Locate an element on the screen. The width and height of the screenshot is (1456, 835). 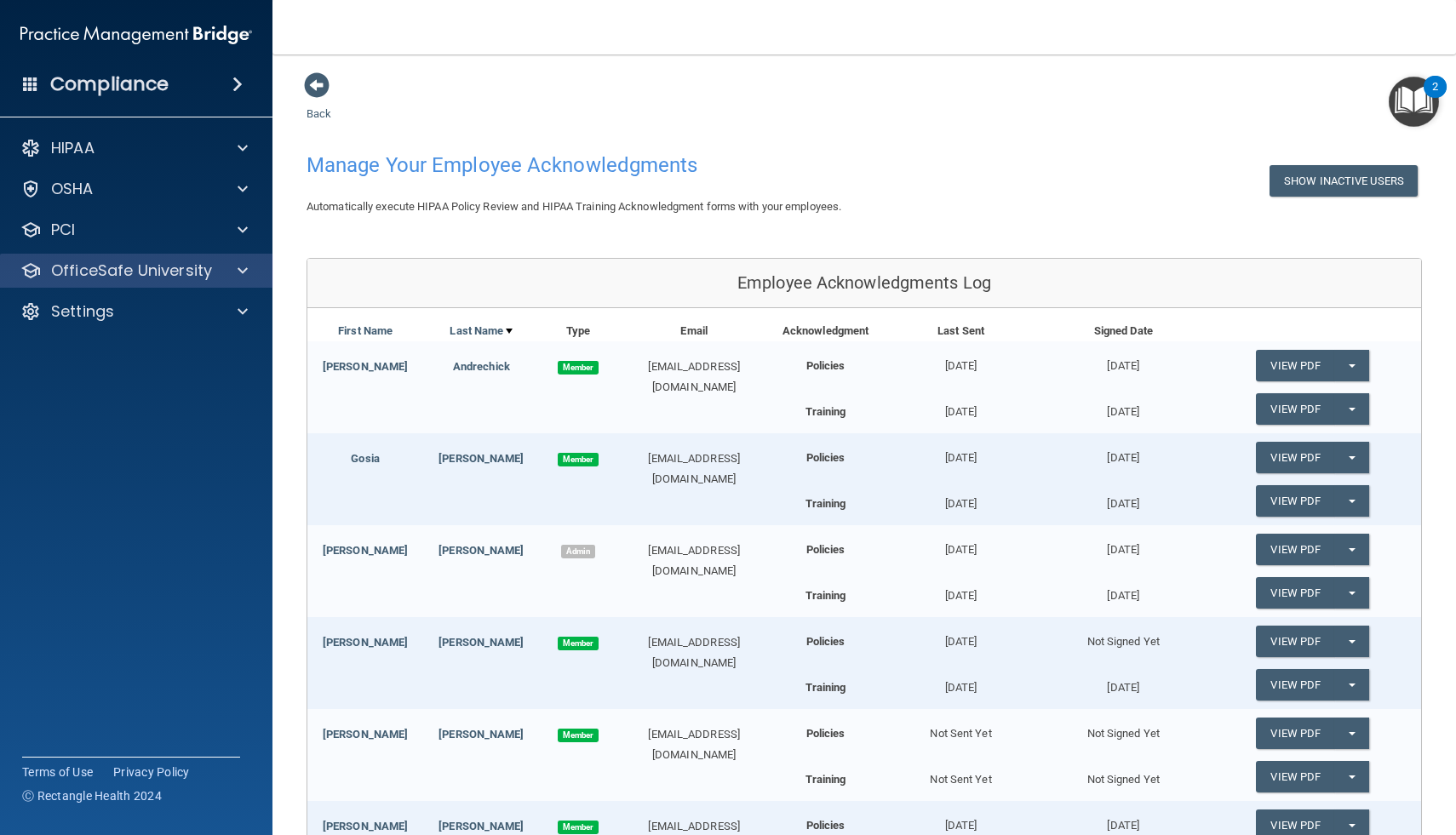
button: Open Resource Center, 2 new notifications is located at coordinates (1413, 102).